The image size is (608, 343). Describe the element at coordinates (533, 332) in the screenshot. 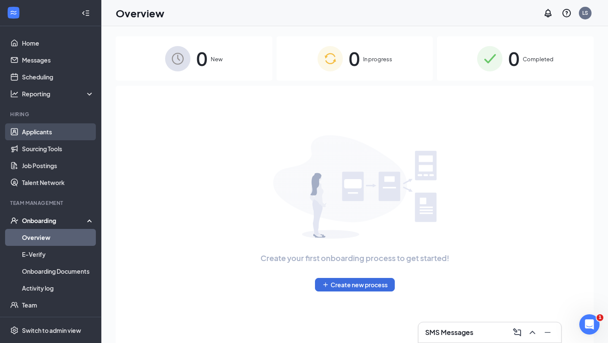

I see `svg: ChevronUp` at that location.